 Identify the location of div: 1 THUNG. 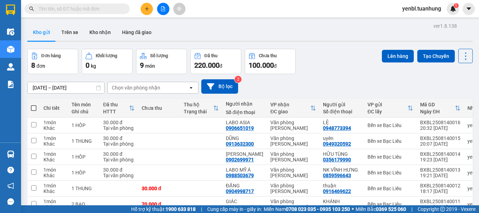
(84, 188).